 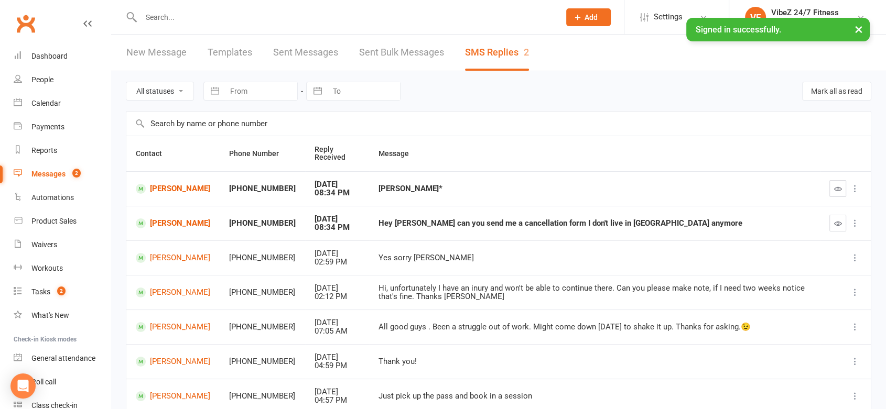 What do you see at coordinates (62, 359) in the screenshot?
I see `a: General attendance kiosk mode` at bounding box center [62, 359].